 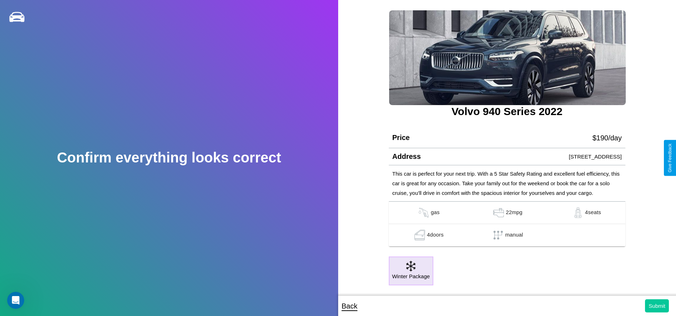 What do you see at coordinates (593, 213) in the screenshot?
I see `p: 4 seats` at bounding box center [593, 213].